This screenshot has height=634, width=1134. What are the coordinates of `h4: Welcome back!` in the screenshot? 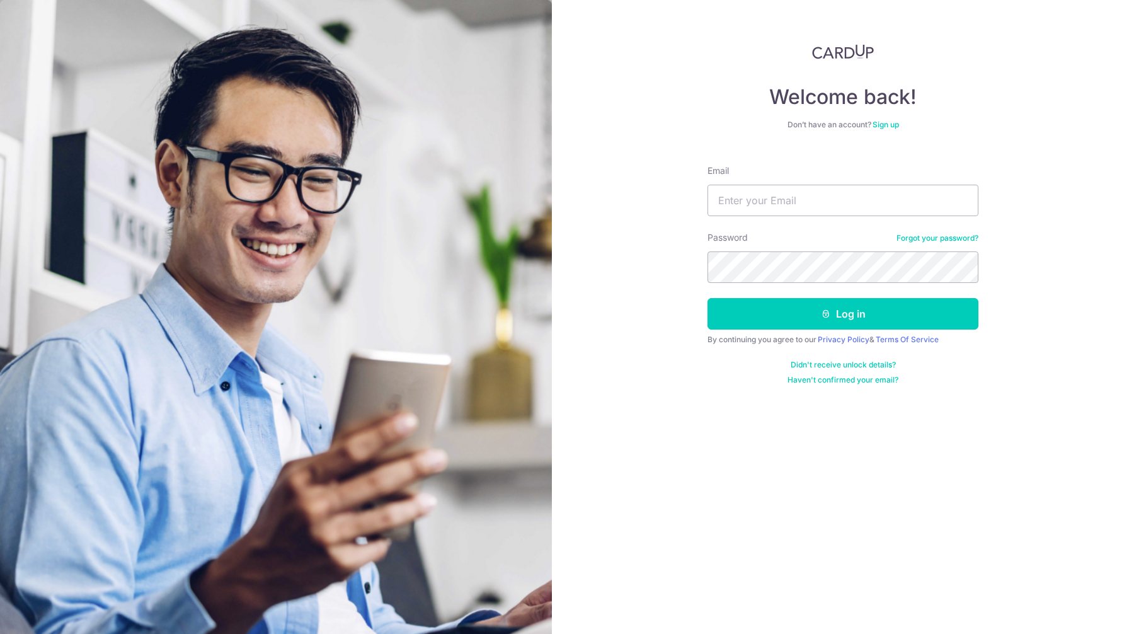 It's located at (843, 97).